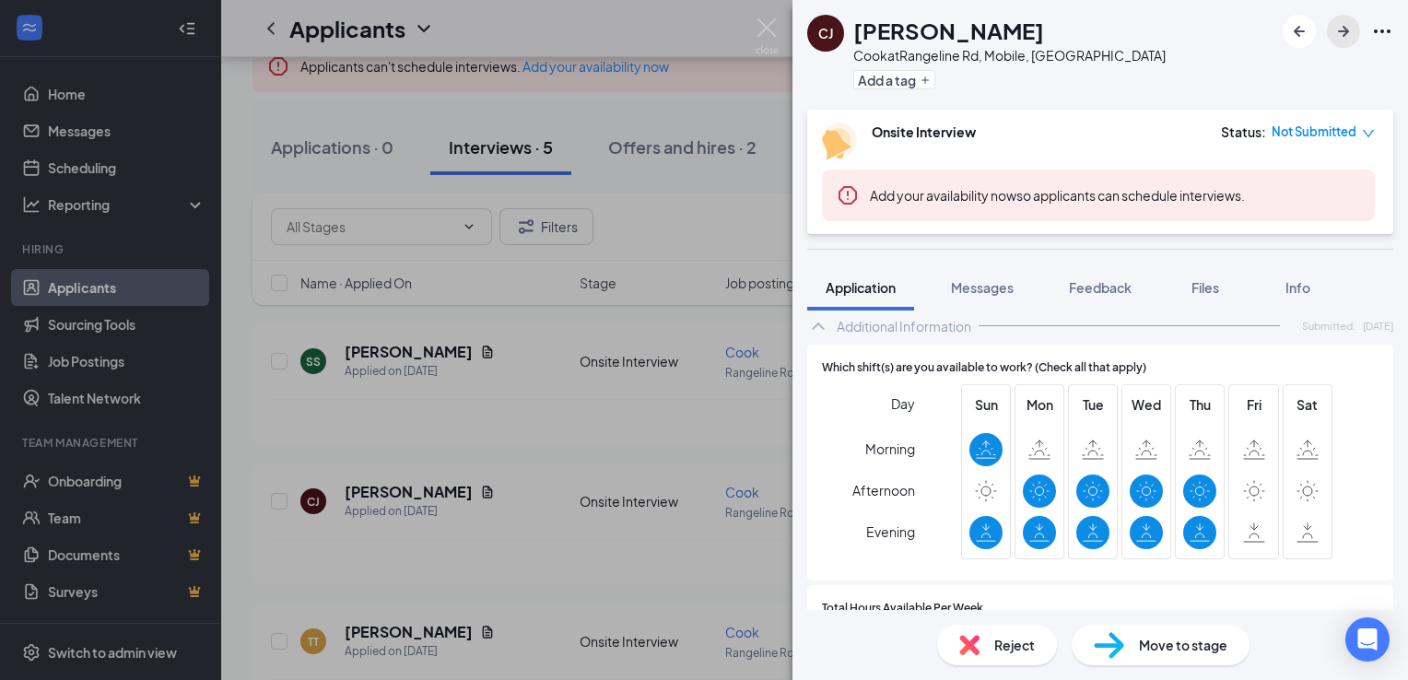 This screenshot has height=680, width=1408. Describe the element at coordinates (1100, 288) in the screenshot. I see `span: Feedback` at that location.